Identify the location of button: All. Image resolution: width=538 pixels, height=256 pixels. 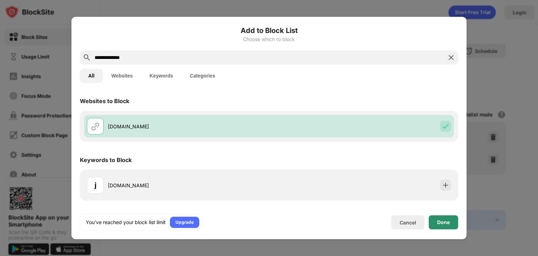
(91, 76).